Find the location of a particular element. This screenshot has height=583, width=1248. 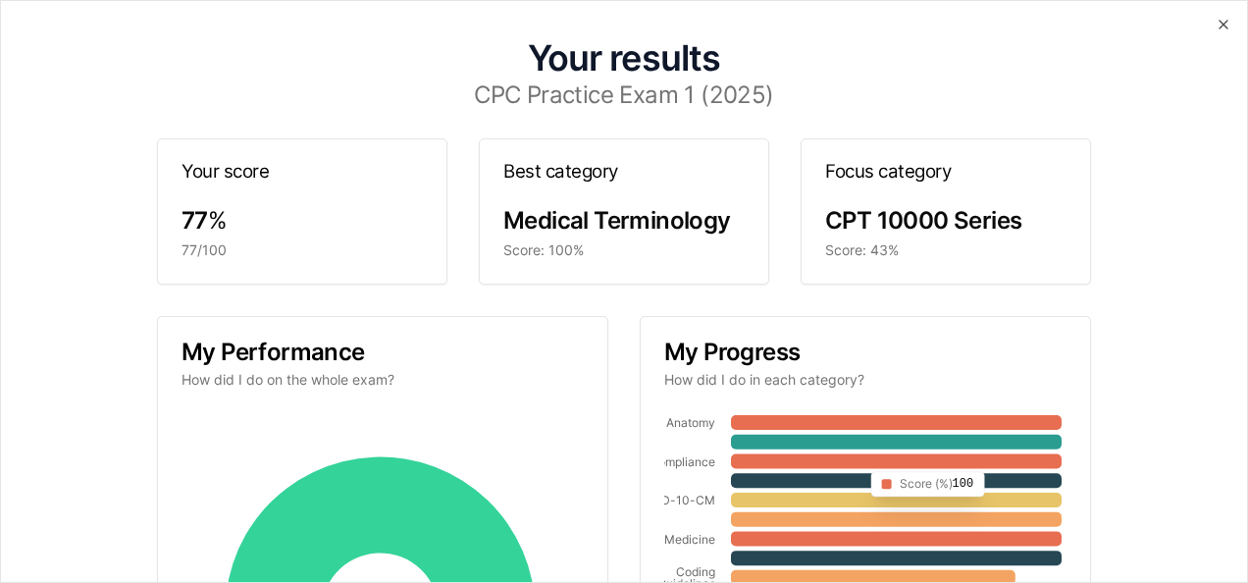

h3: My Progress is located at coordinates (866, 352).